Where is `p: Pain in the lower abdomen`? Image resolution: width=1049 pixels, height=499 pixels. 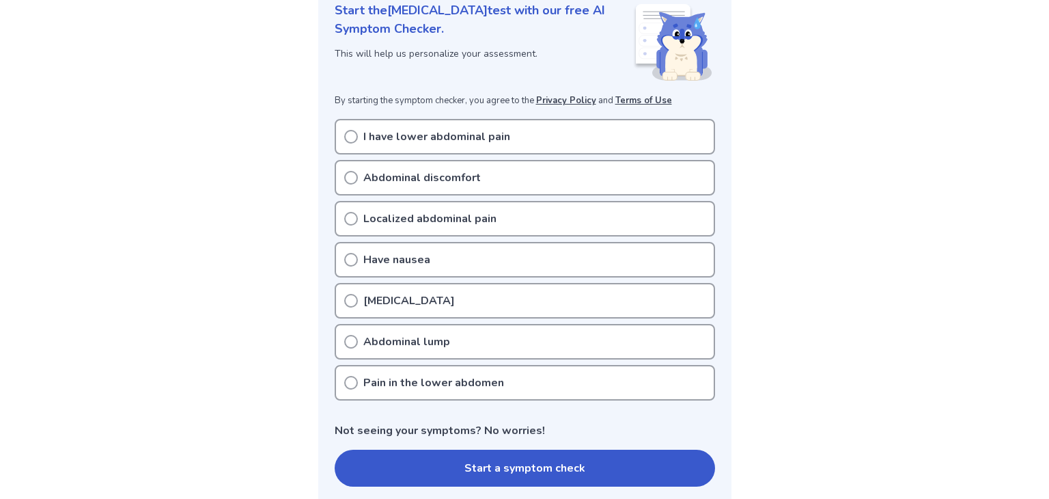 p: Pain in the lower abdomen is located at coordinates (434, 383).